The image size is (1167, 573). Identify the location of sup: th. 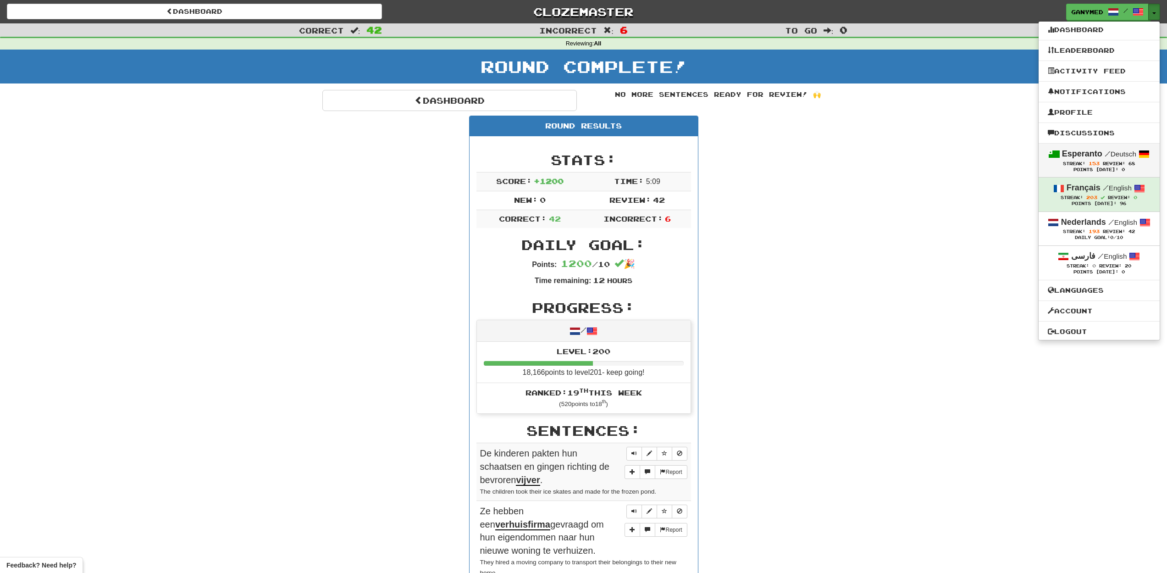
(604, 401).